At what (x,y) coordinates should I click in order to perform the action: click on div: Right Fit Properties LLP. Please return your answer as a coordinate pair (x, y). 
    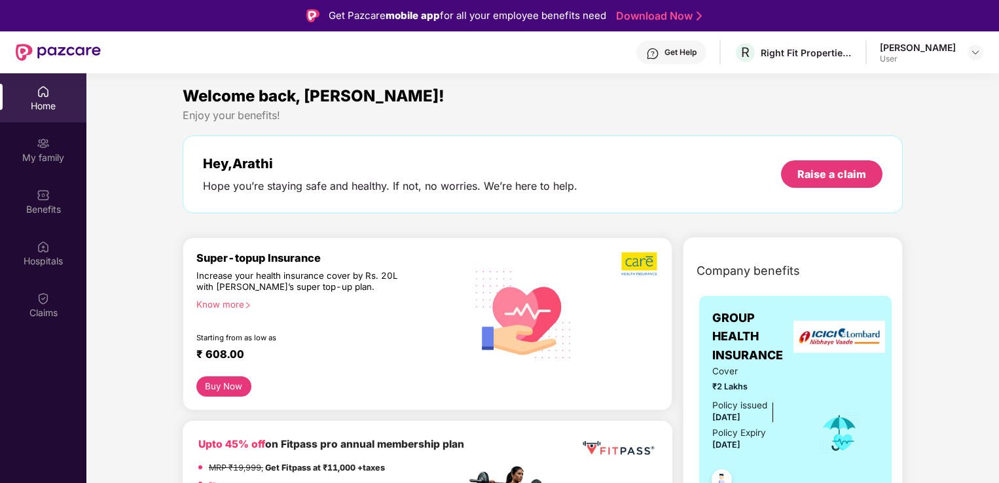
    Looking at the image, I should click on (807, 52).